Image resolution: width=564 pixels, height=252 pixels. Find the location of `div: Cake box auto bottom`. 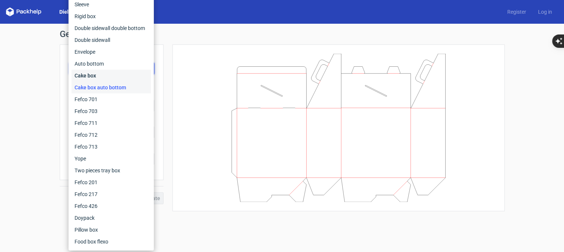

div: Cake box auto bottom is located at coordinates (111, 87).